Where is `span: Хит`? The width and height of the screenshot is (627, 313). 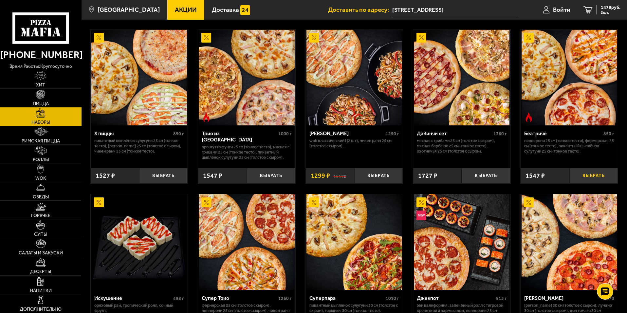 span: Хит is located at coordinates (41, 85).